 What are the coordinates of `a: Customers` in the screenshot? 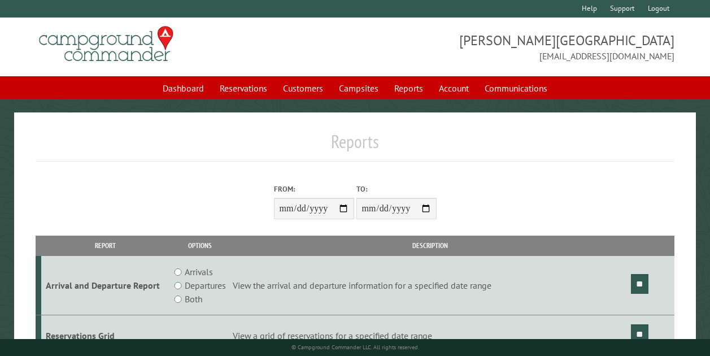 It's located at (303, 88).